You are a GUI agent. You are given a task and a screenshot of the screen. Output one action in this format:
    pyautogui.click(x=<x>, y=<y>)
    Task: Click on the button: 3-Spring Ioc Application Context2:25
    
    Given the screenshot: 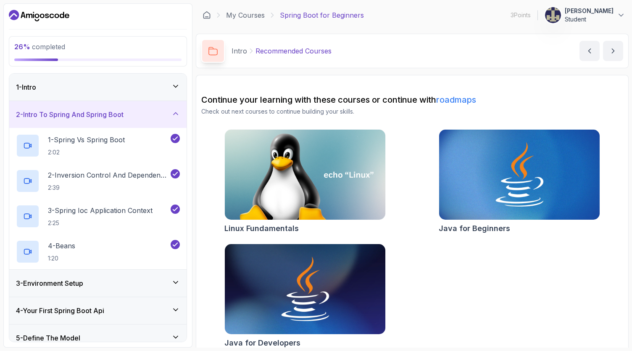 What is the action you would take?
    pyautogui.click(x=98, y=216)
    